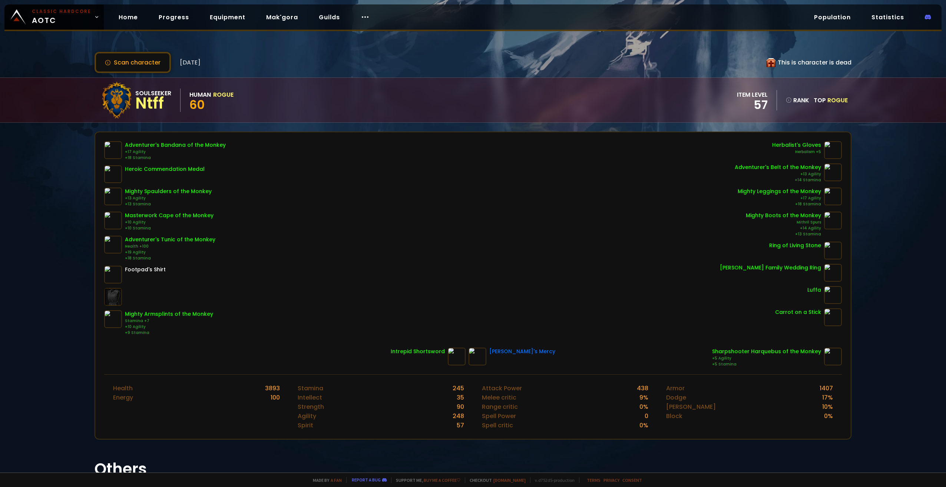 The height and width of the screenshot is (487, 946). What do you see at coordinates (113, 197) in the screenshot?
I see `img: item-10153` at bounding box center [113, 197].